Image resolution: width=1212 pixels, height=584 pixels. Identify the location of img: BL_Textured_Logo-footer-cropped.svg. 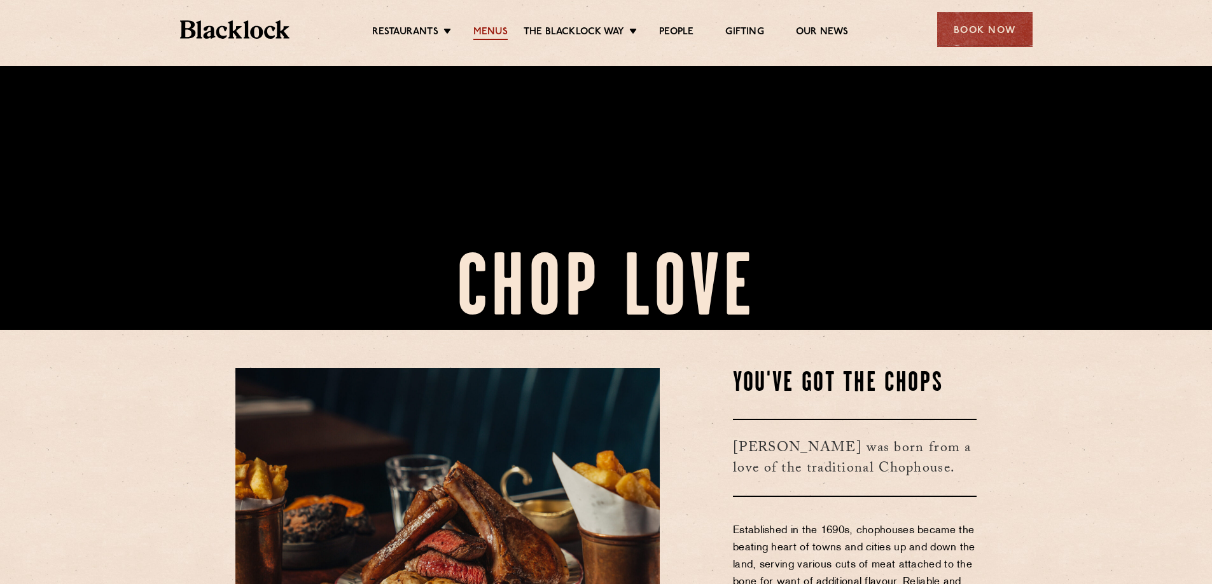
(235, 29).